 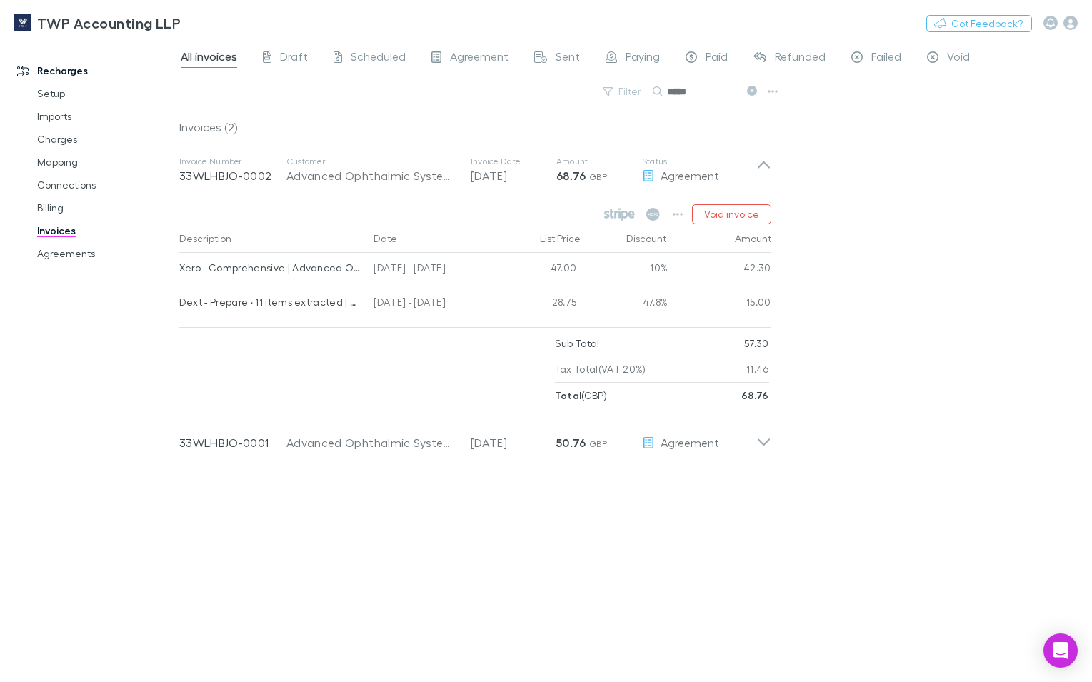 What do you see at coordinates (601, 369) in the screenshot?
I see `p: Tax Total (VAT 20%)` at bounding box center [601, 369].